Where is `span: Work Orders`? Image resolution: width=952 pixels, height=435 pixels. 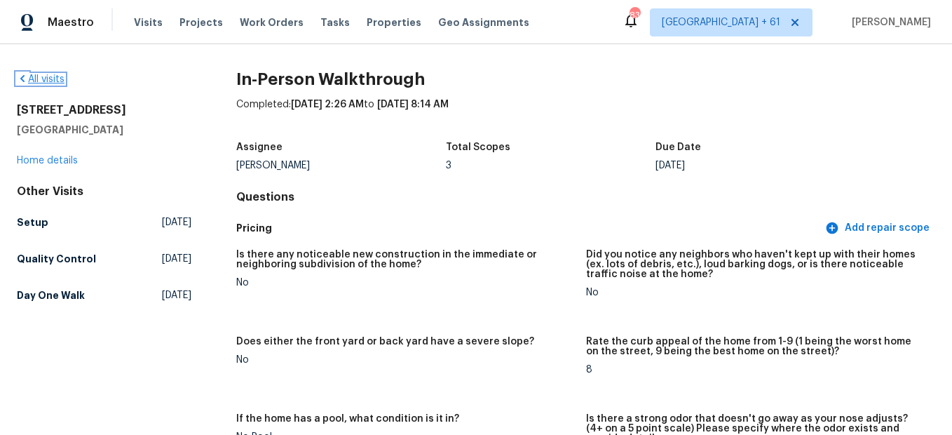 span: Work Orders is located at coordinates (271, 22).